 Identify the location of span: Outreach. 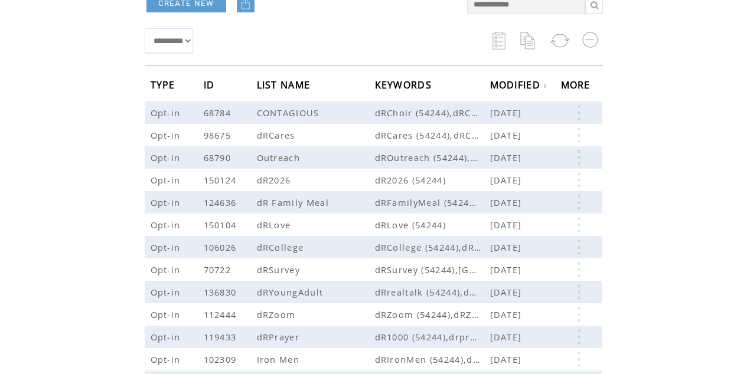
(280, 158).